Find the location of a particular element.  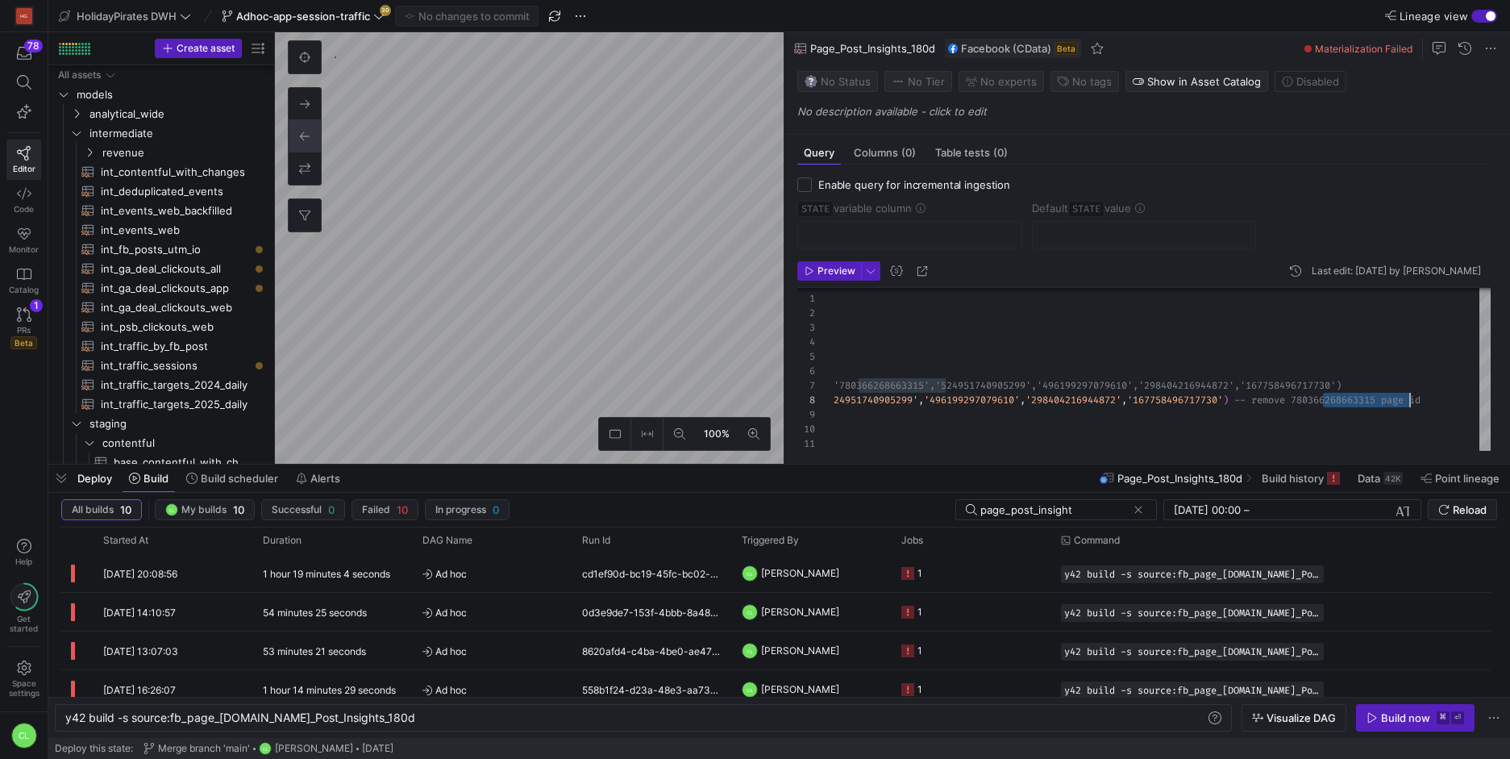

span: All builds is located at coordinates (93, 510).